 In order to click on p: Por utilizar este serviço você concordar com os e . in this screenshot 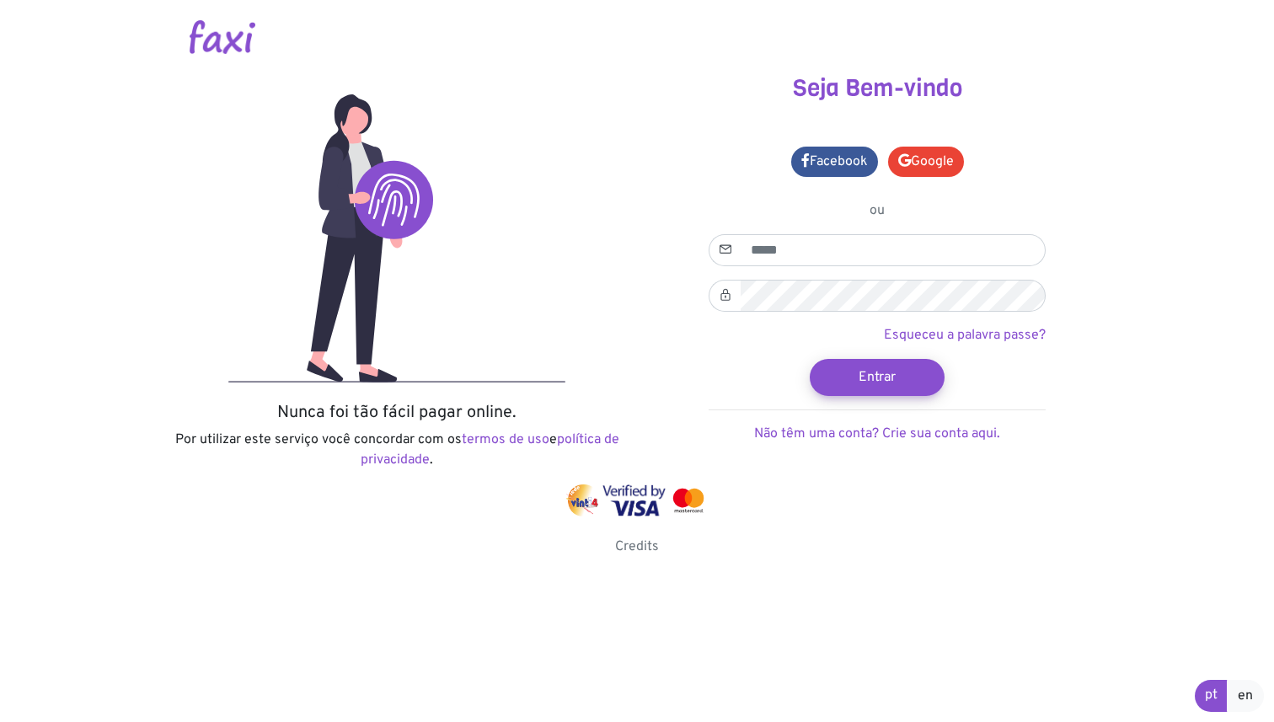, I will do `click(397, 450)`.